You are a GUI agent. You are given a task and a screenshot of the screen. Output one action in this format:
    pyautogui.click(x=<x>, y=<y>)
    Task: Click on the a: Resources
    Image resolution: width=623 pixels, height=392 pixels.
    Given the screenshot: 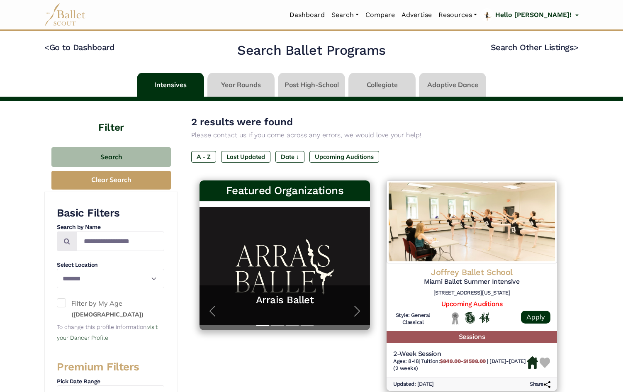 What is the action you would take?
    pyautogui.click(x=458, y=15)
    